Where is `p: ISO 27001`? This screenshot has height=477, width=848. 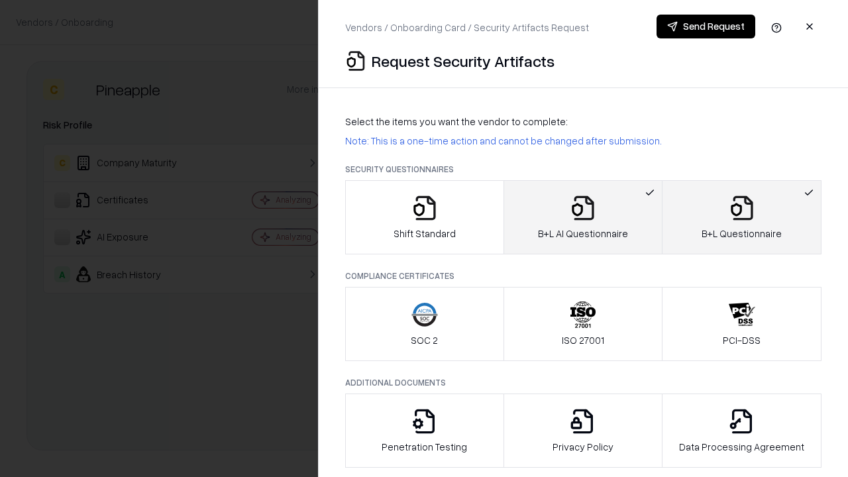
p: ISO 27001 is located at coordinates (583, 340).